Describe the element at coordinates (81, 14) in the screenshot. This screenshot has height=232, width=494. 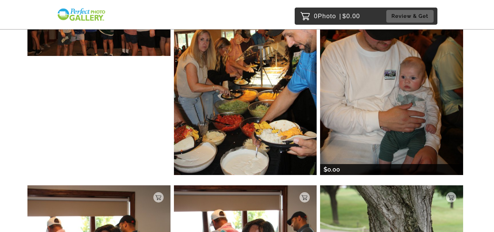
I see `img: Snapphound Logo` at that location.